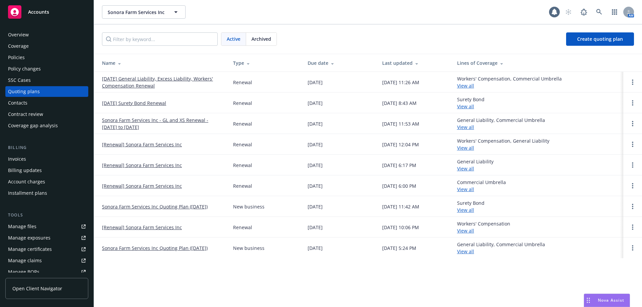 The image size is (642, 307). What do you see at coordinates (47, 193) in the screenshot?
I see `a: Installment plans` at bounding box center [47, 193].